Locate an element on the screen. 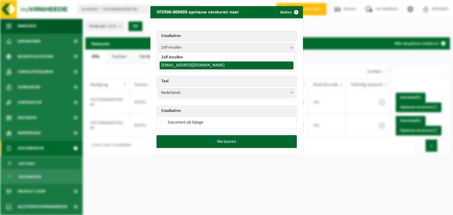 This screenshot has width=453, height=215. button: Sluiten is located at coordinates (289, 12).